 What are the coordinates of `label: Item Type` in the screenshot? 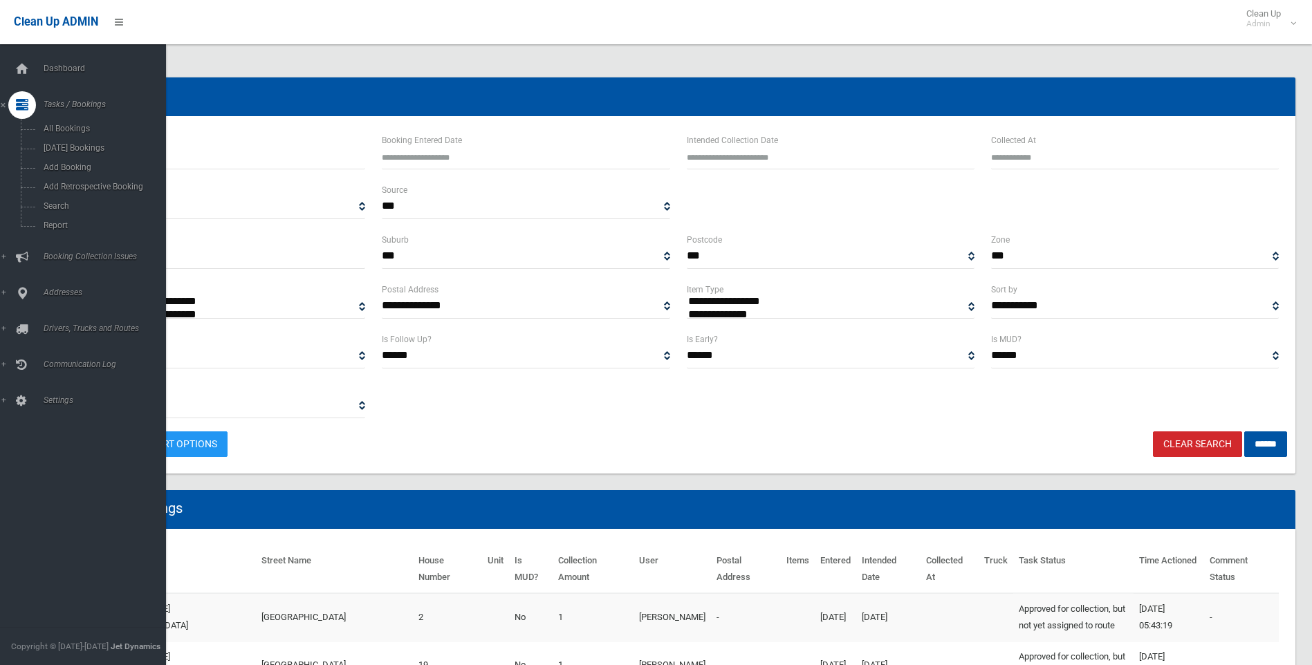 It's located at (705, 290).